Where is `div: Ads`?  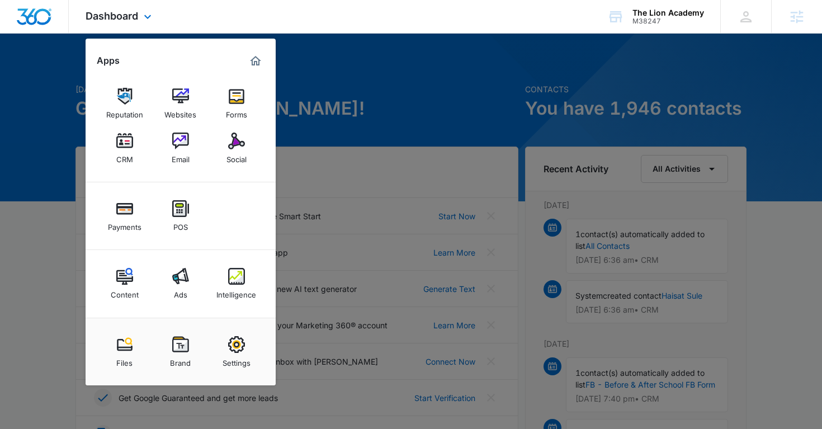
div: Ads is located at coordinates (181, 292).